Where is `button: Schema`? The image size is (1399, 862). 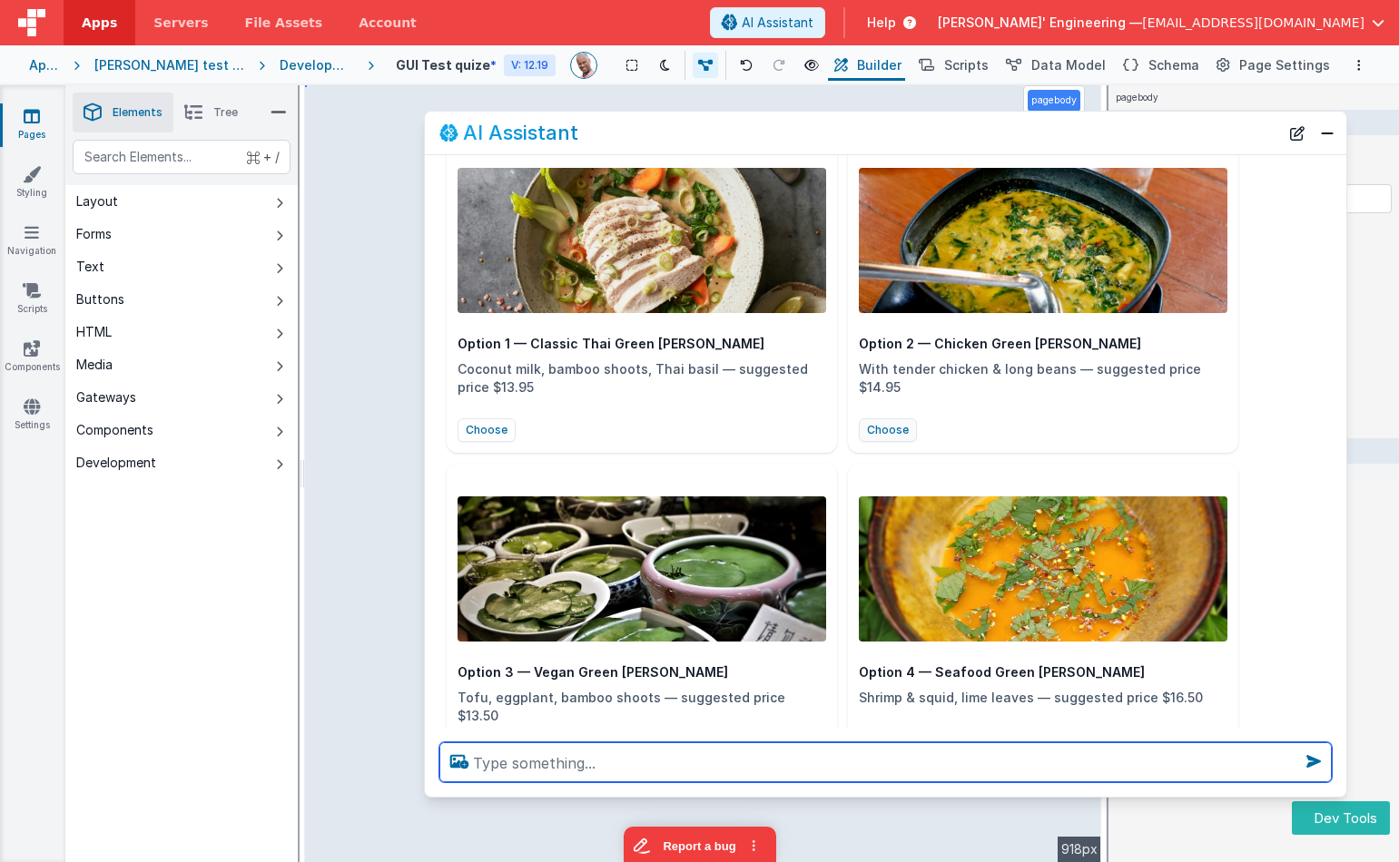
button: Schema is located at coordinates (1159, 65).